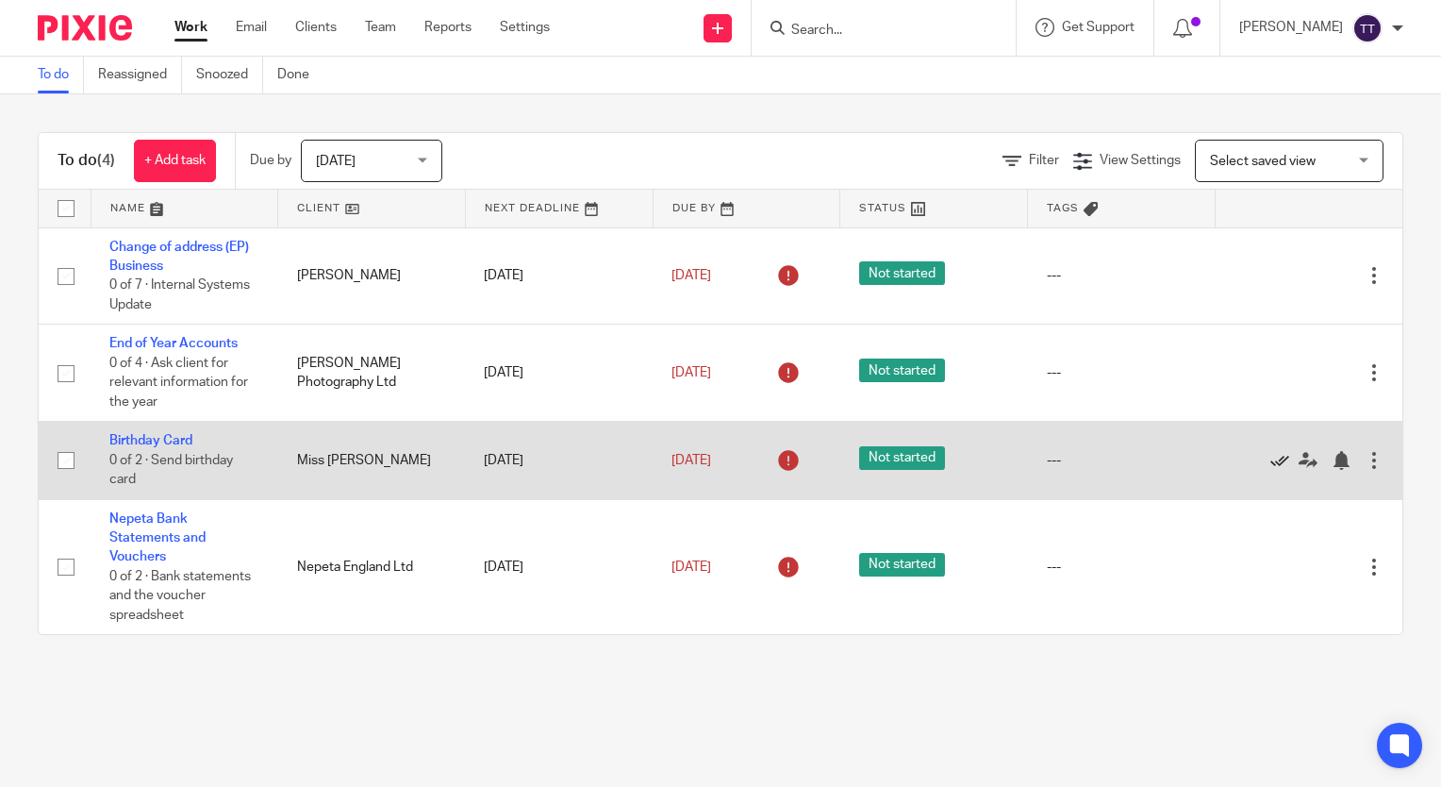 The height and width of the screenshot is (787, 1441). What do you see at coordinates (158, 538) in the screenshot?
I see `a: Nepeta Bank Statements and Vouchers` at bounding box center [158, 538].